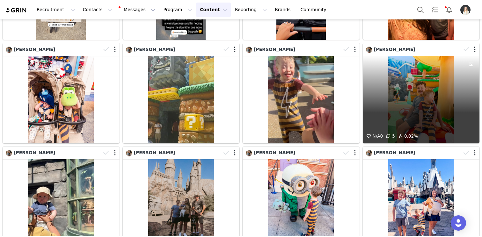 This screenshot has height=237, width=482. I want to click on button: Content, so click(213, 10).